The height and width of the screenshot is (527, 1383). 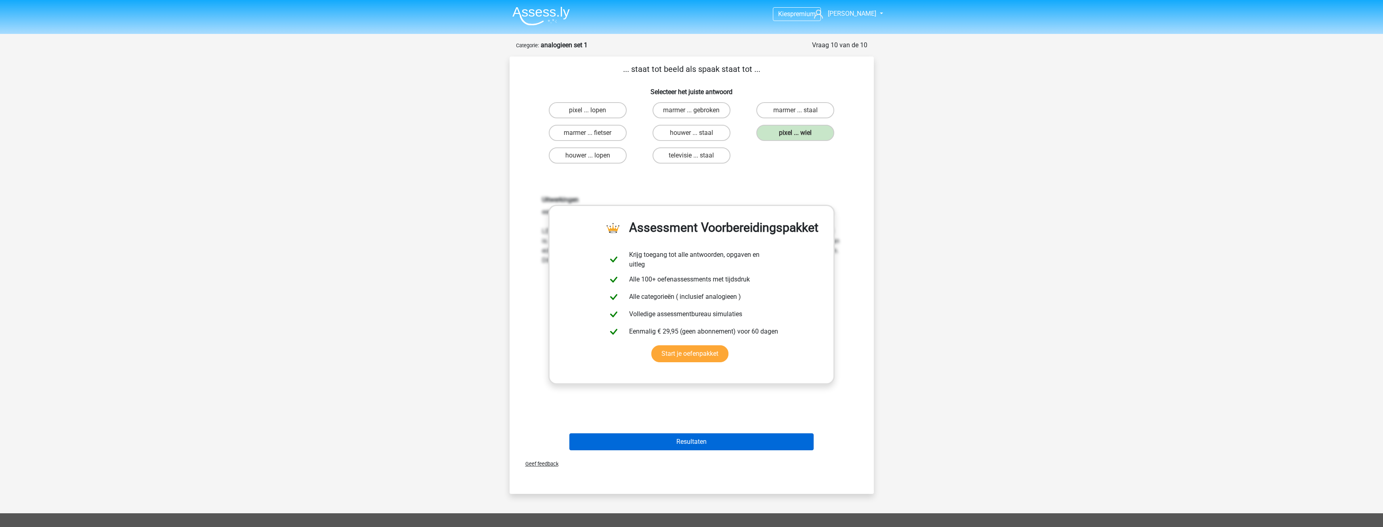 I want to click on label: marmer ... fietser, so click(x=587, y=133).